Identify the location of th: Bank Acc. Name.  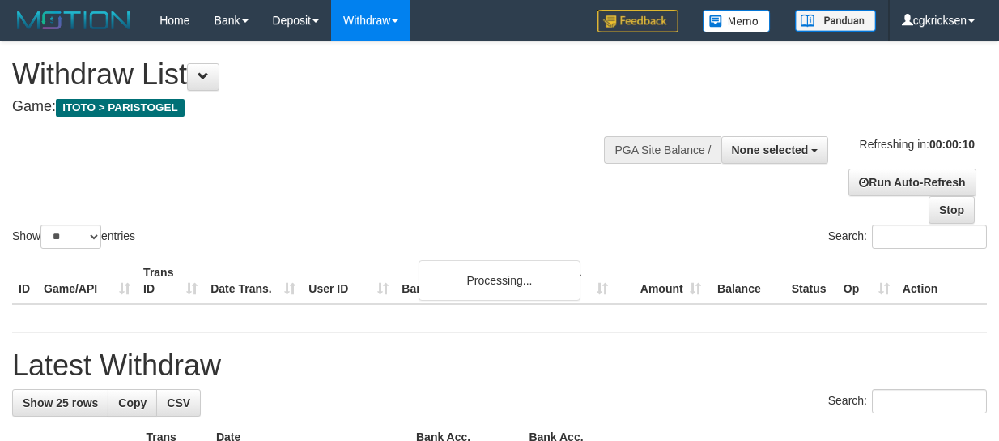
(458, 280).